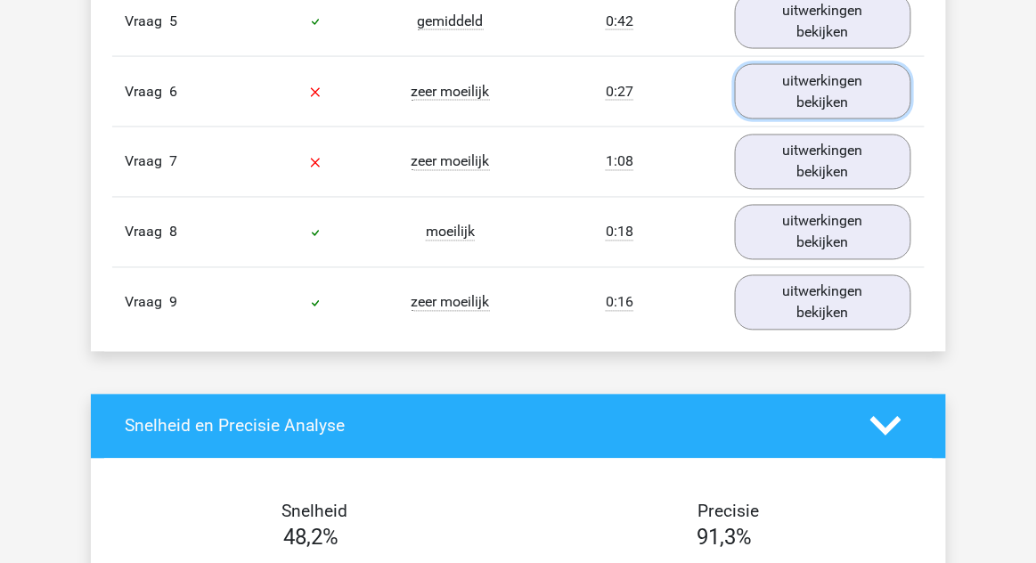  I want to click on span: 48,2%, so click(312, 538).